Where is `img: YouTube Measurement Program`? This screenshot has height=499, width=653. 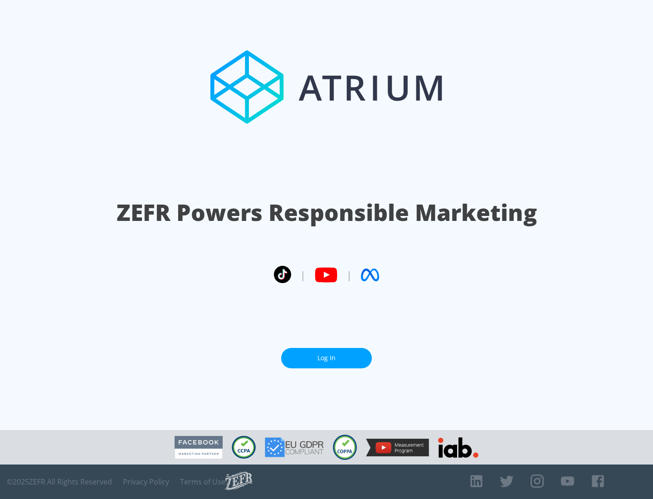 img: YouTube Measurement Program is located at coordinates (397, 447).